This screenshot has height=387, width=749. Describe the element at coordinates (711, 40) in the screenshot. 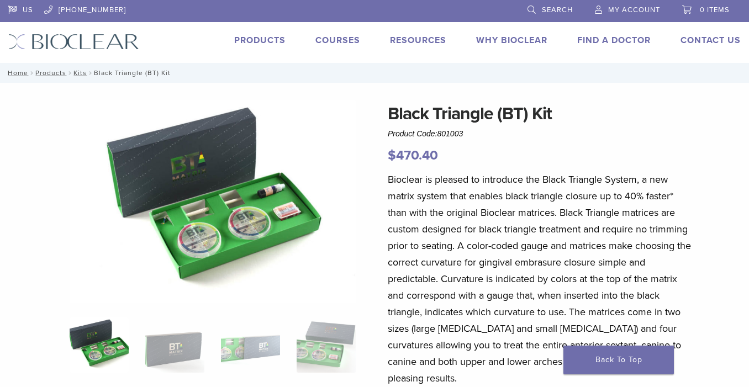

I see `a: Contact Us` at that location.